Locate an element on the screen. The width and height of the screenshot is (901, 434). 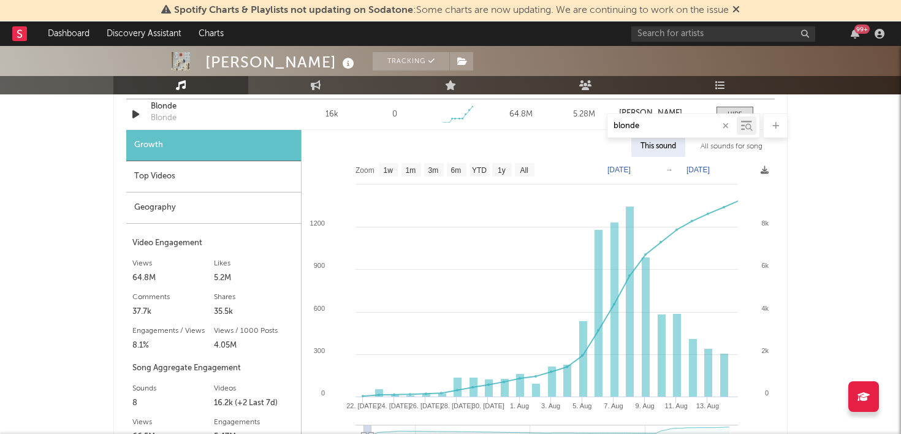
a: Blonde is located at coordinates (214, 107).